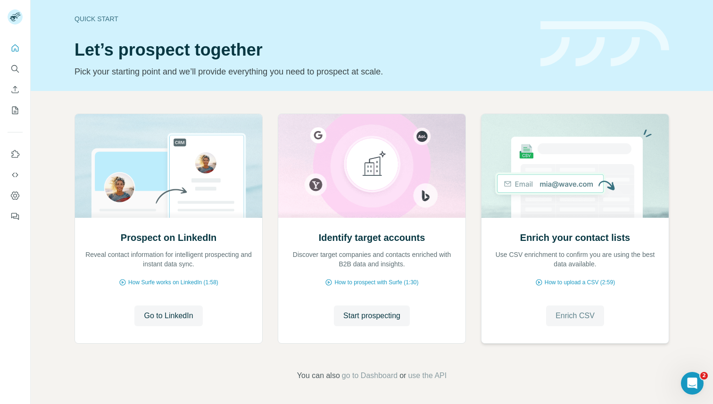 The height and width of the screenshot is (404, 713). I want to click on span: go to Dashboard, so click(370, 376).